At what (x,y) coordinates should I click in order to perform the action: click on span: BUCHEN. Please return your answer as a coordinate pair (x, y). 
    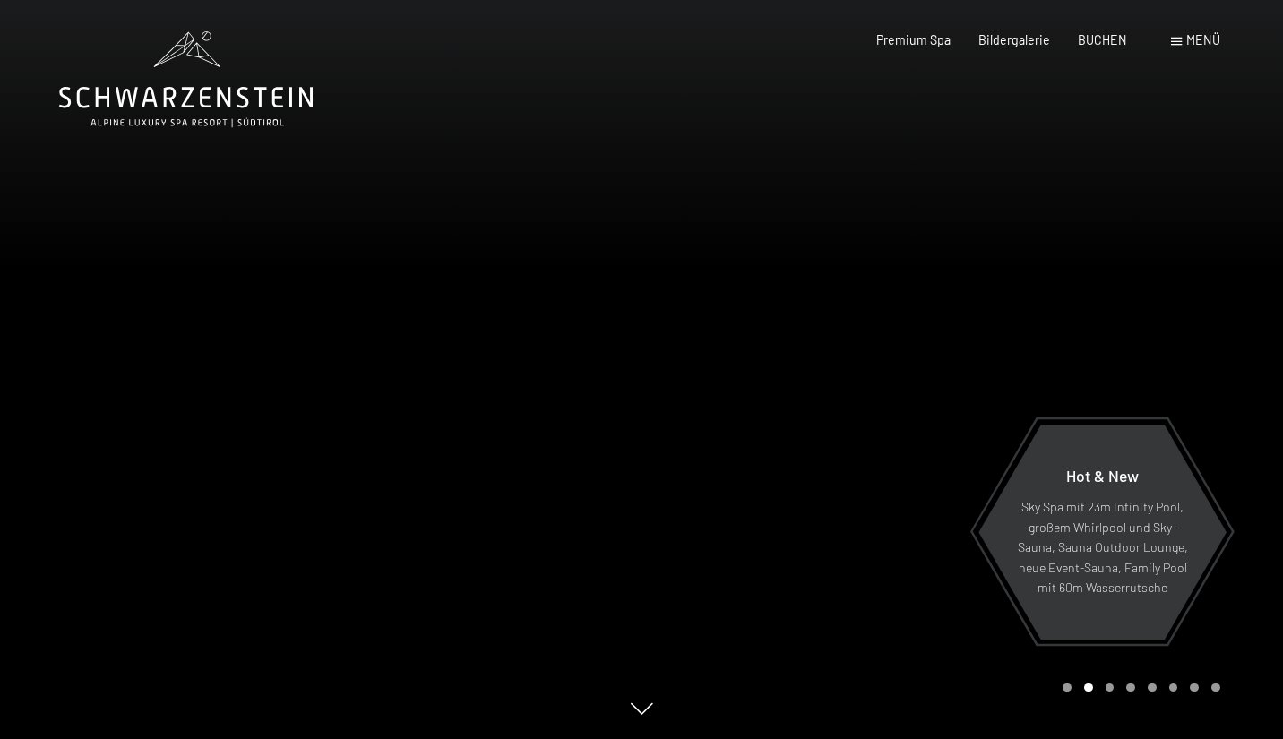
    Looking at the image, I should click on (1102, 39).